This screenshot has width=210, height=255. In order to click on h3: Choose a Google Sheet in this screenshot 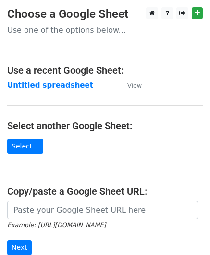, I will do `click(105, 14)`.